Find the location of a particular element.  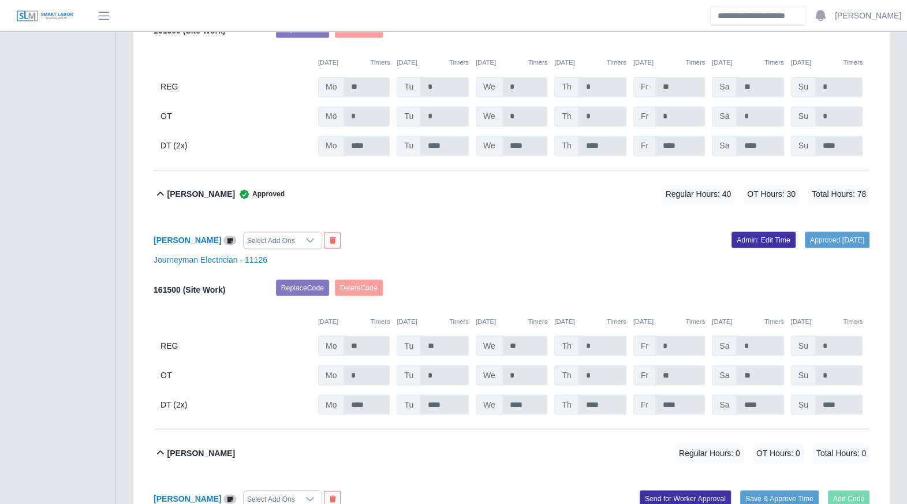

div: OT is located at coordinates (236, 375).